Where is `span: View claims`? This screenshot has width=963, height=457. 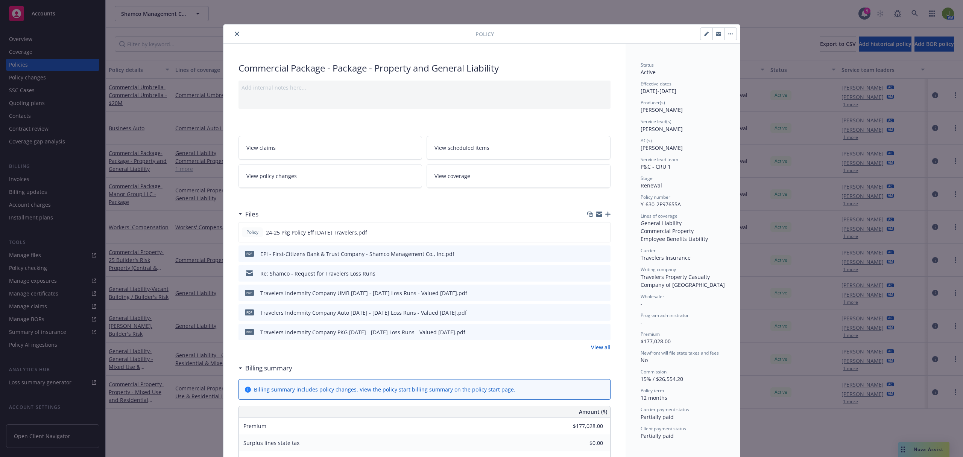 span: View claims is located at coordinates (261, 147).